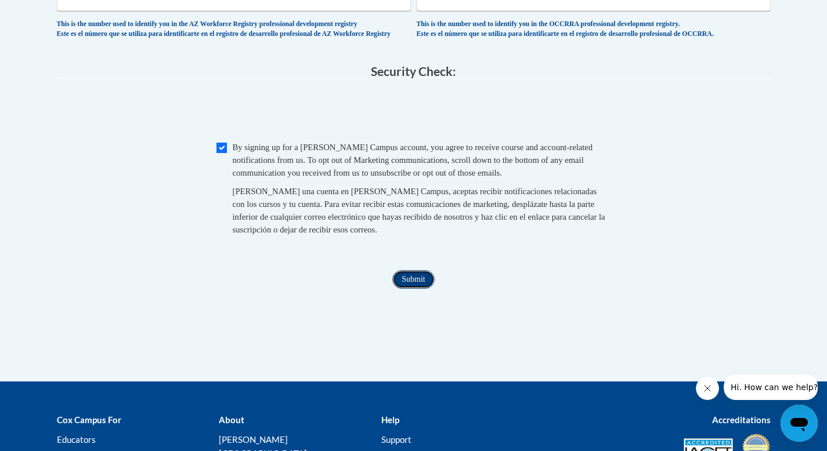 The image size is (827, 451). I want to click on b: Help, so click(390, 420).